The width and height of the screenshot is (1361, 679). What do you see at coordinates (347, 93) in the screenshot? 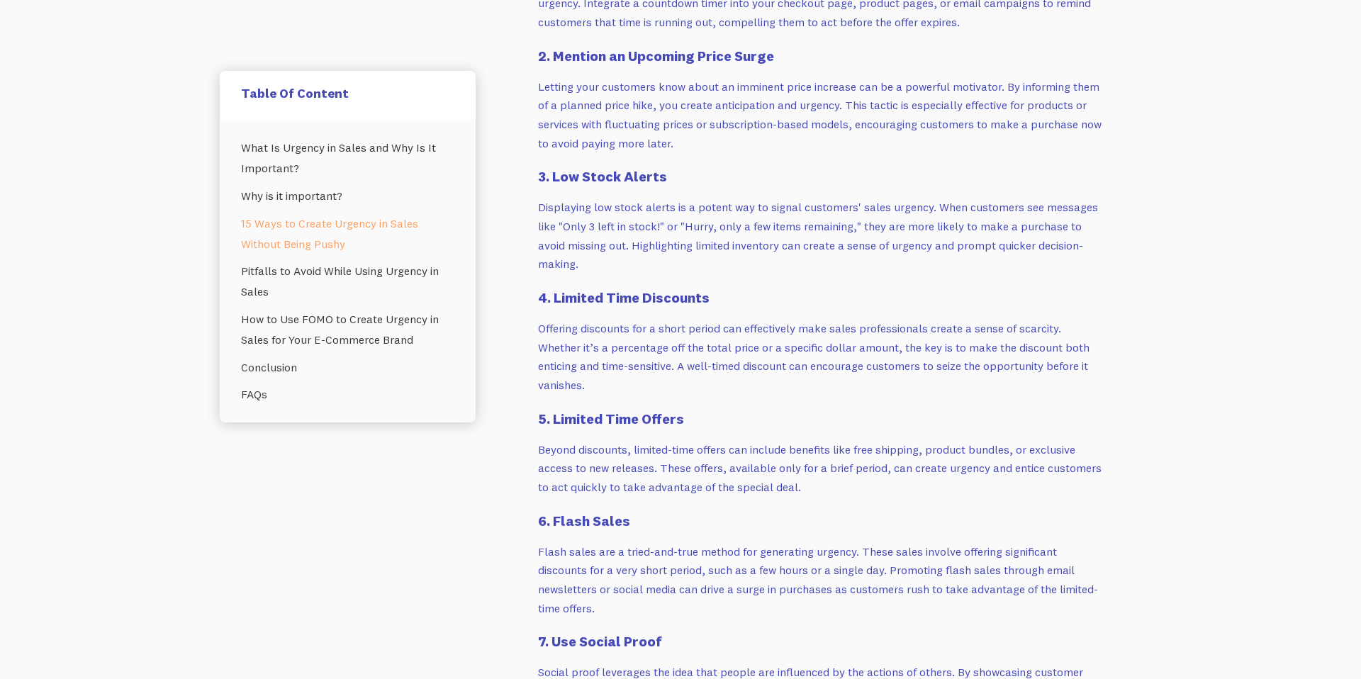
I see `h5: Table Of Content` at bounding box center [347, 93].